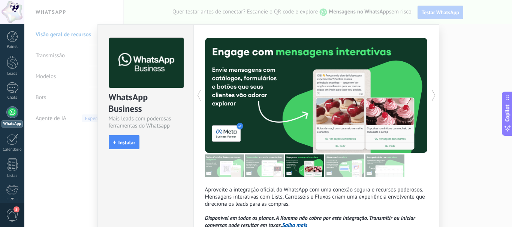 This screenshot has height=227, width=512. Describe the element at coordinates (12, 176) in the screenshot. I see `div: Listas` at that location.